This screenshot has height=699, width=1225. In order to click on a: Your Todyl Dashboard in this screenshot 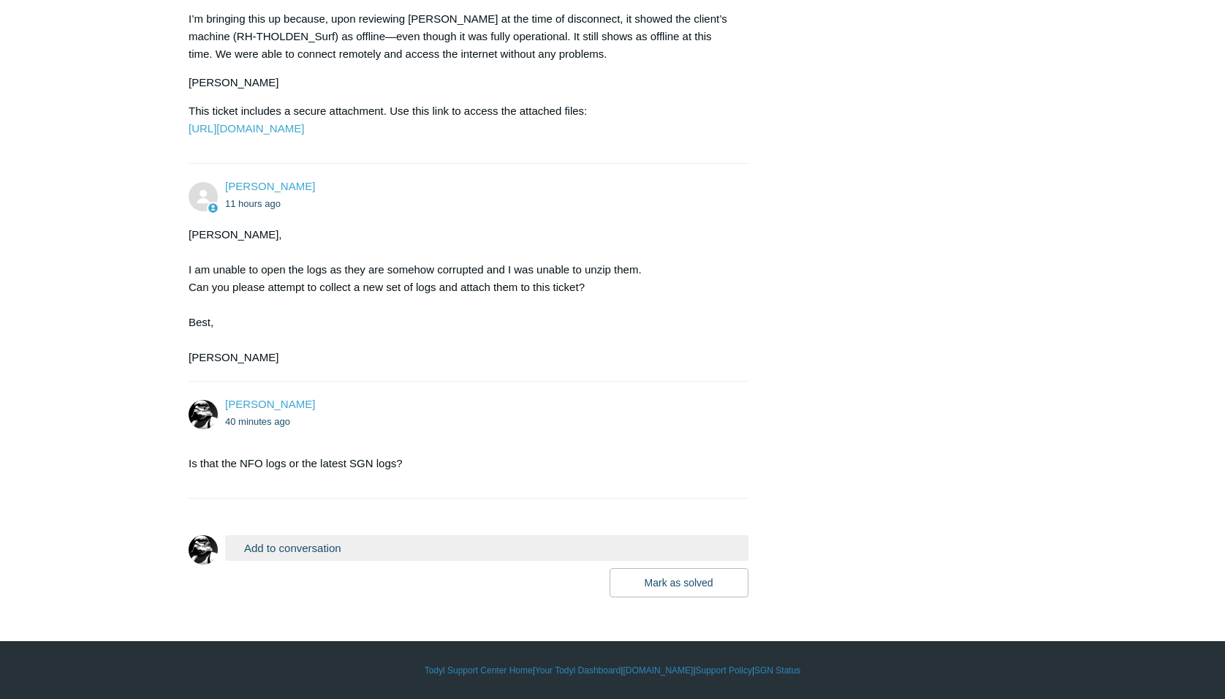, I will do `click(577, 670)`.